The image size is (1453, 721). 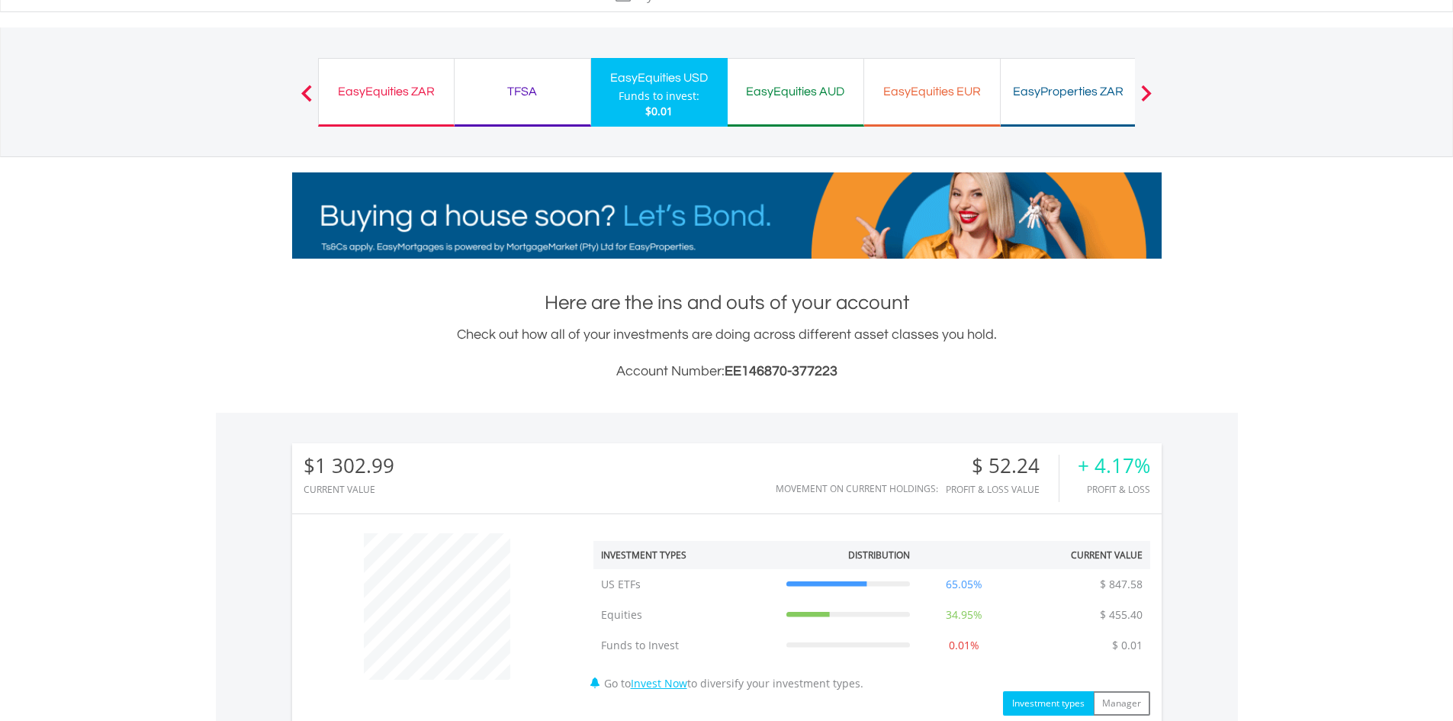 I want to click on div: Check out how all of your investments are doing across different asset classes you hold., so click(x=727, y=353).